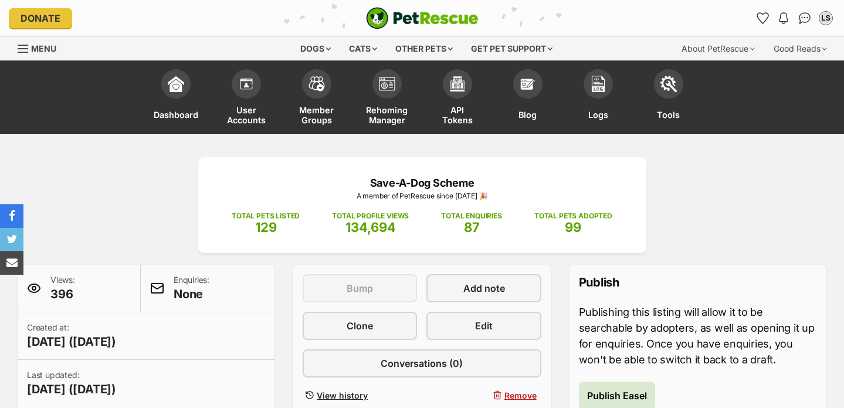 The width and height of the screenshot is (844, 408). I want to click on div: Get pet support, so click(511, 49).